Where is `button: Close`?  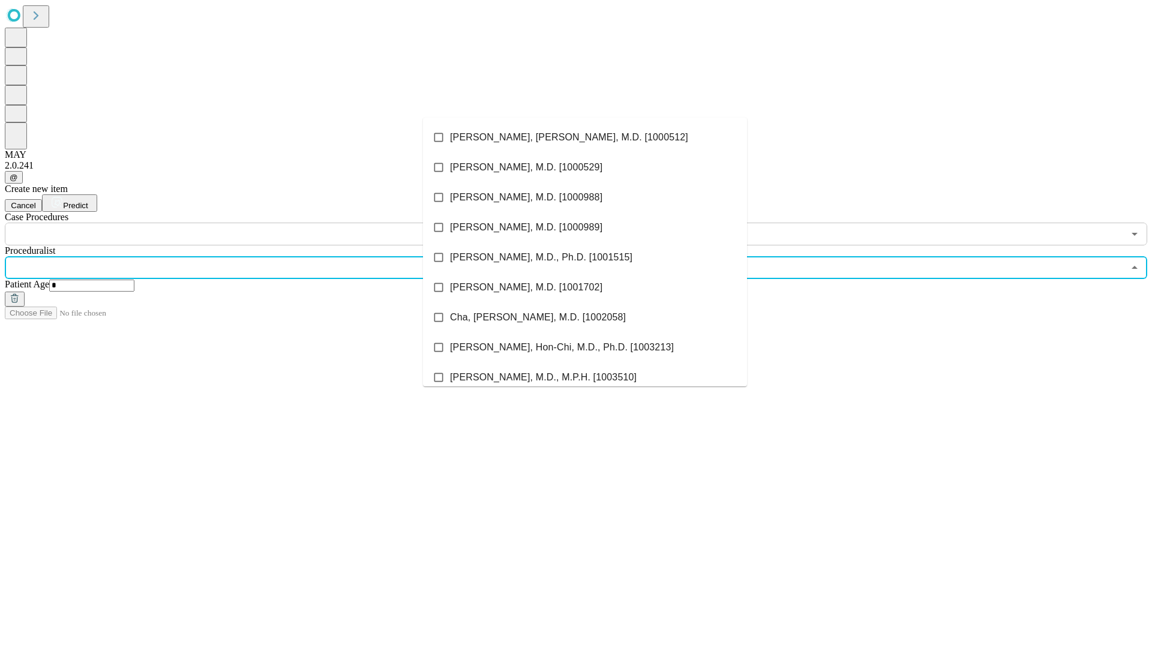 button: Close is located at coordinates (1134, 268).